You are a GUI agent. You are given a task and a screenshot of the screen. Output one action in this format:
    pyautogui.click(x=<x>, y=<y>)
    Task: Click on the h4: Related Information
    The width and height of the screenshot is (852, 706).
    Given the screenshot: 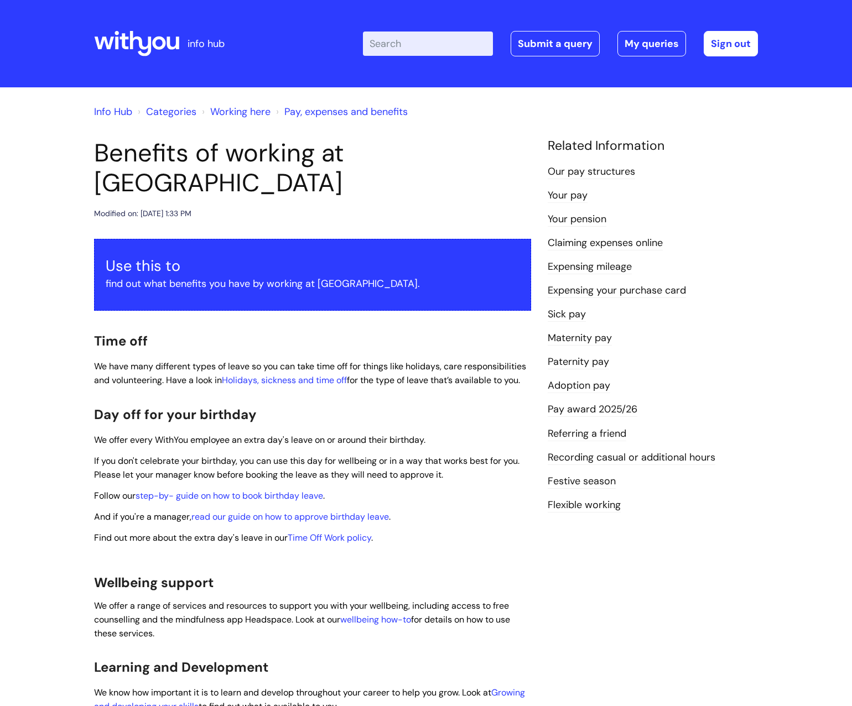 What is the action you would take?
    pyautogui.click(x=653, y=146)
    